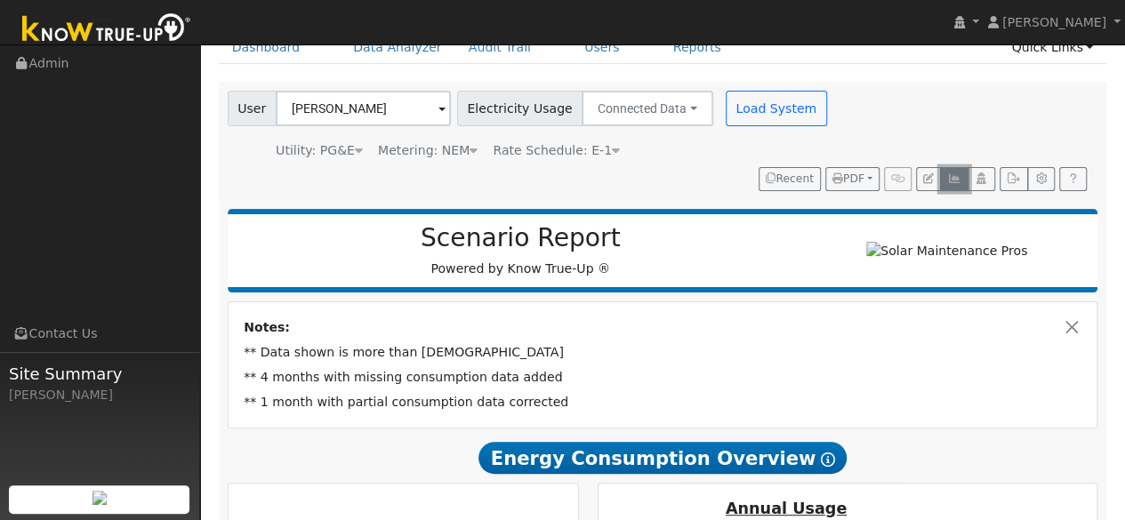 The width and height of the screenshot is (1125, 520). Describe the element at coordinates (1073, 180) in the screenshot. I see `a: Help Link` at that location.